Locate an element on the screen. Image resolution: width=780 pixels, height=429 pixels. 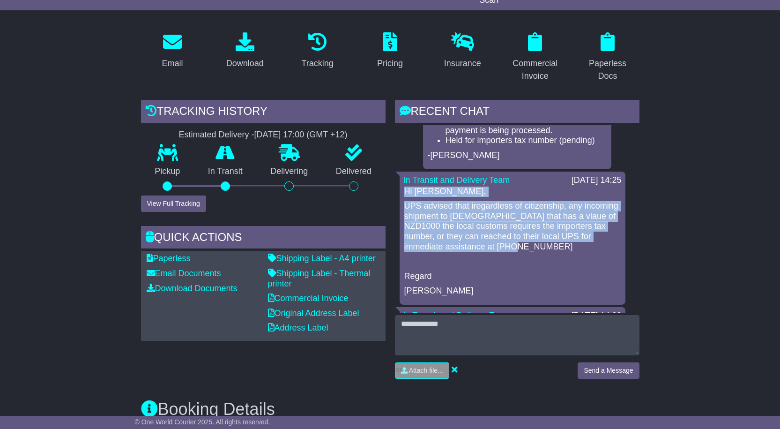
div: Paperless Docs is located at coordinates (608, 70).